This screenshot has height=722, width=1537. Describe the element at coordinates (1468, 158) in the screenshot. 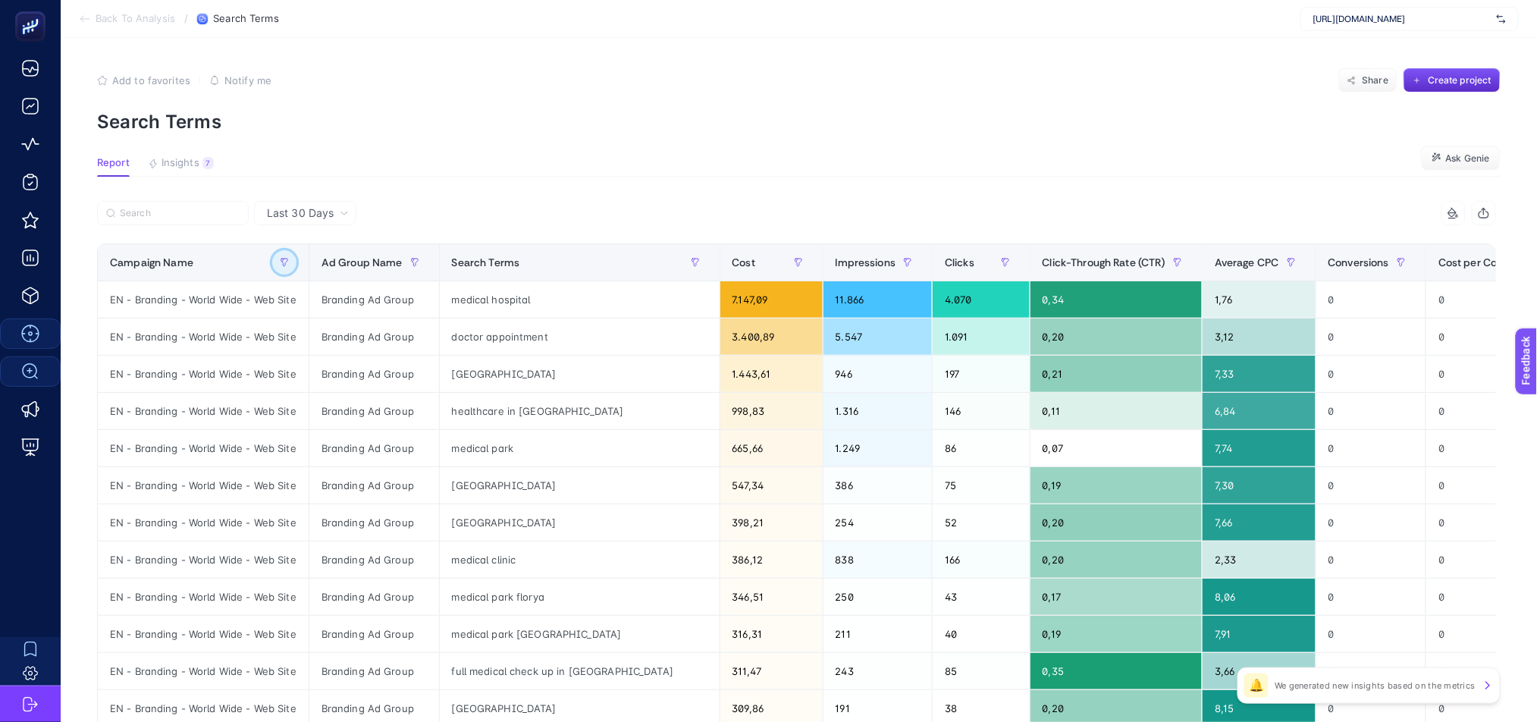

I see `span: Ask Genie` at that location.